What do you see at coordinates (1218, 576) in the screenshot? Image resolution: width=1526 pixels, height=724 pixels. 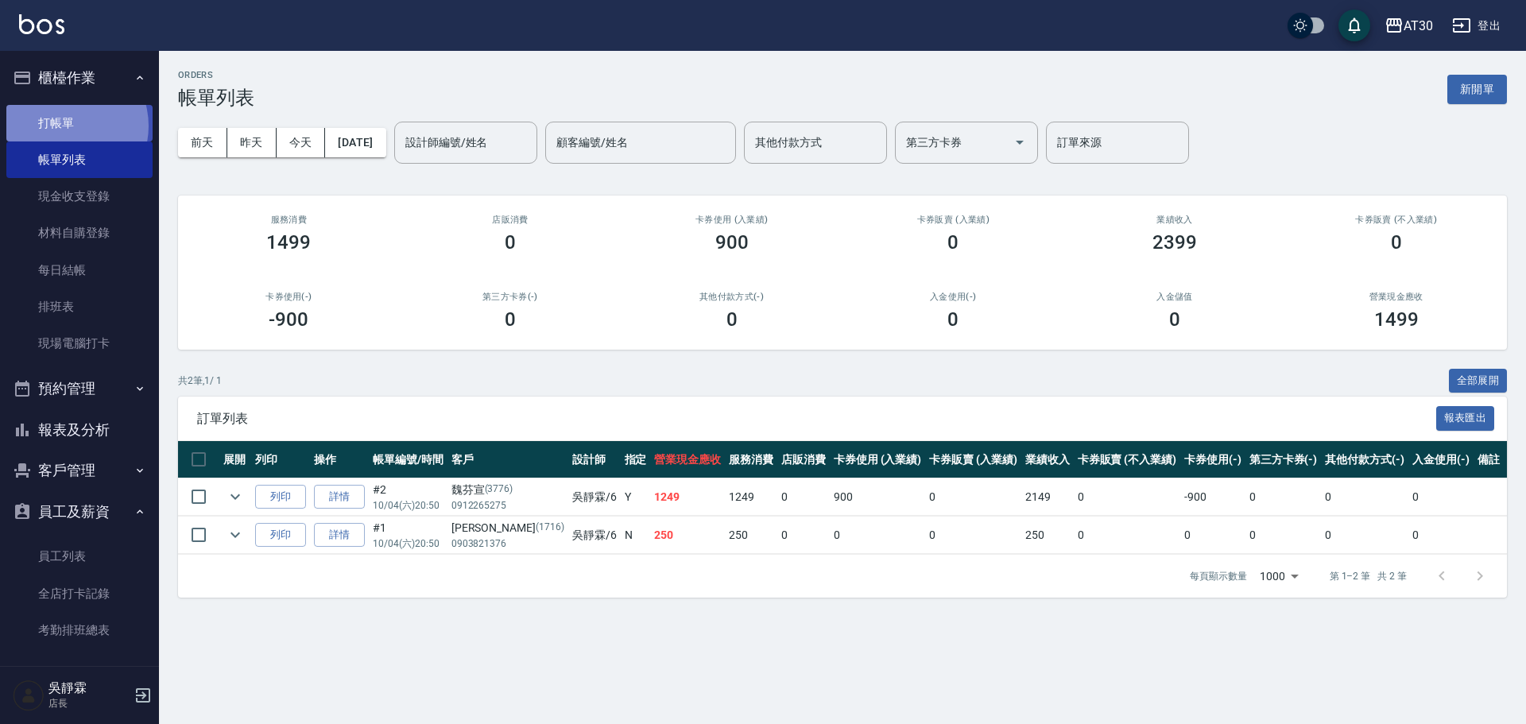 I see `p: 每頁顯示數量` at bounding box center [1218, 576].